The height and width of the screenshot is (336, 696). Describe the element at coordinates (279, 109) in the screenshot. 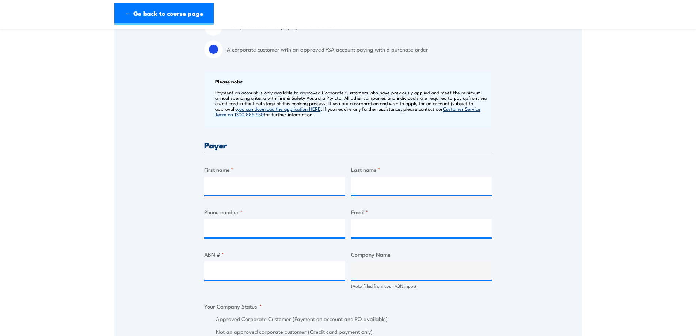

I see `a: you can download the application HERE` at that location.